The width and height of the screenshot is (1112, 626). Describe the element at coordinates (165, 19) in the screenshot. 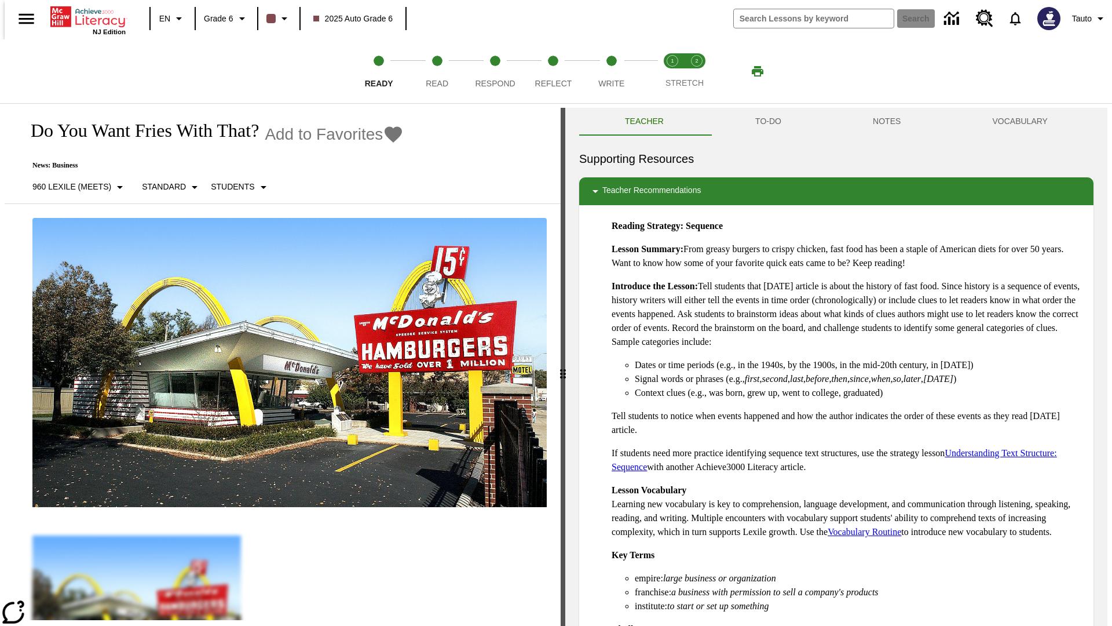

I see `span: EN` at that location.